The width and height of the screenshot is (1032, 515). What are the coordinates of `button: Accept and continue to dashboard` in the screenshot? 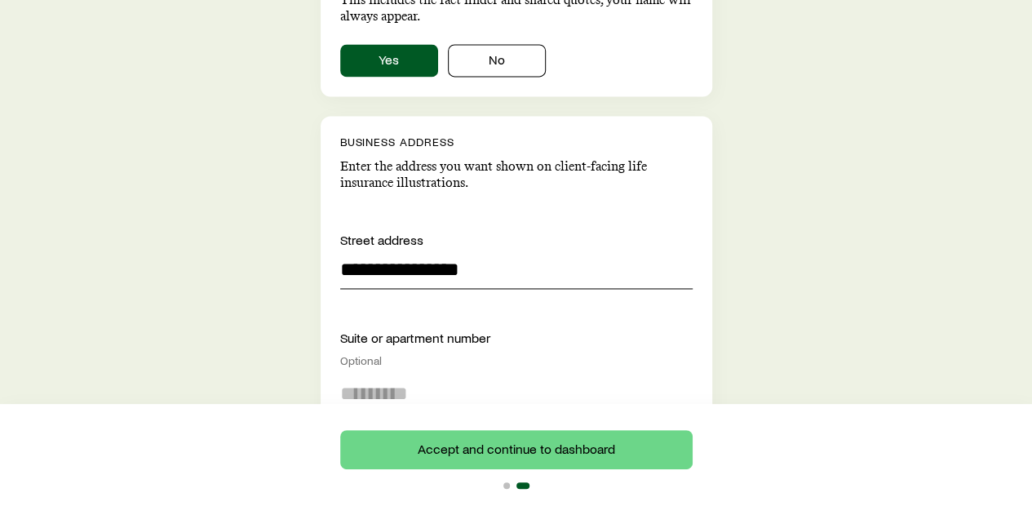 It's located at (517, 450).